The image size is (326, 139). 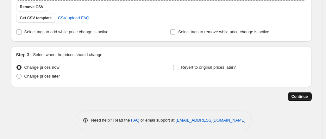 What do you see at coordinates (73, 18) in the screenshot?
I see `a: CSV upload FAQ` at bounding box center [73, 18].